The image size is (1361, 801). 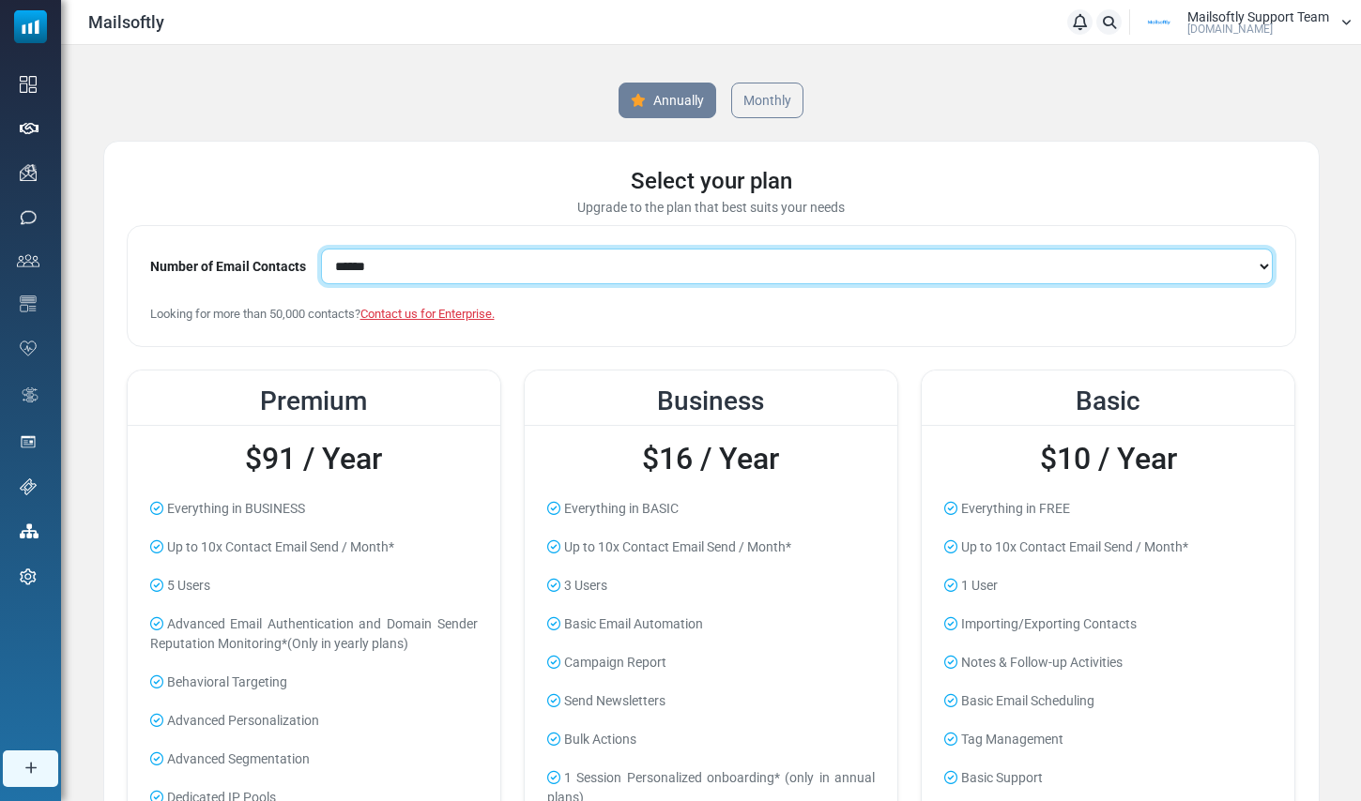 What do you see at coordinates (1107, 701) in the screenshot?
I see `li: Basic Email Scheduling` at bounding box center [1107, 701].